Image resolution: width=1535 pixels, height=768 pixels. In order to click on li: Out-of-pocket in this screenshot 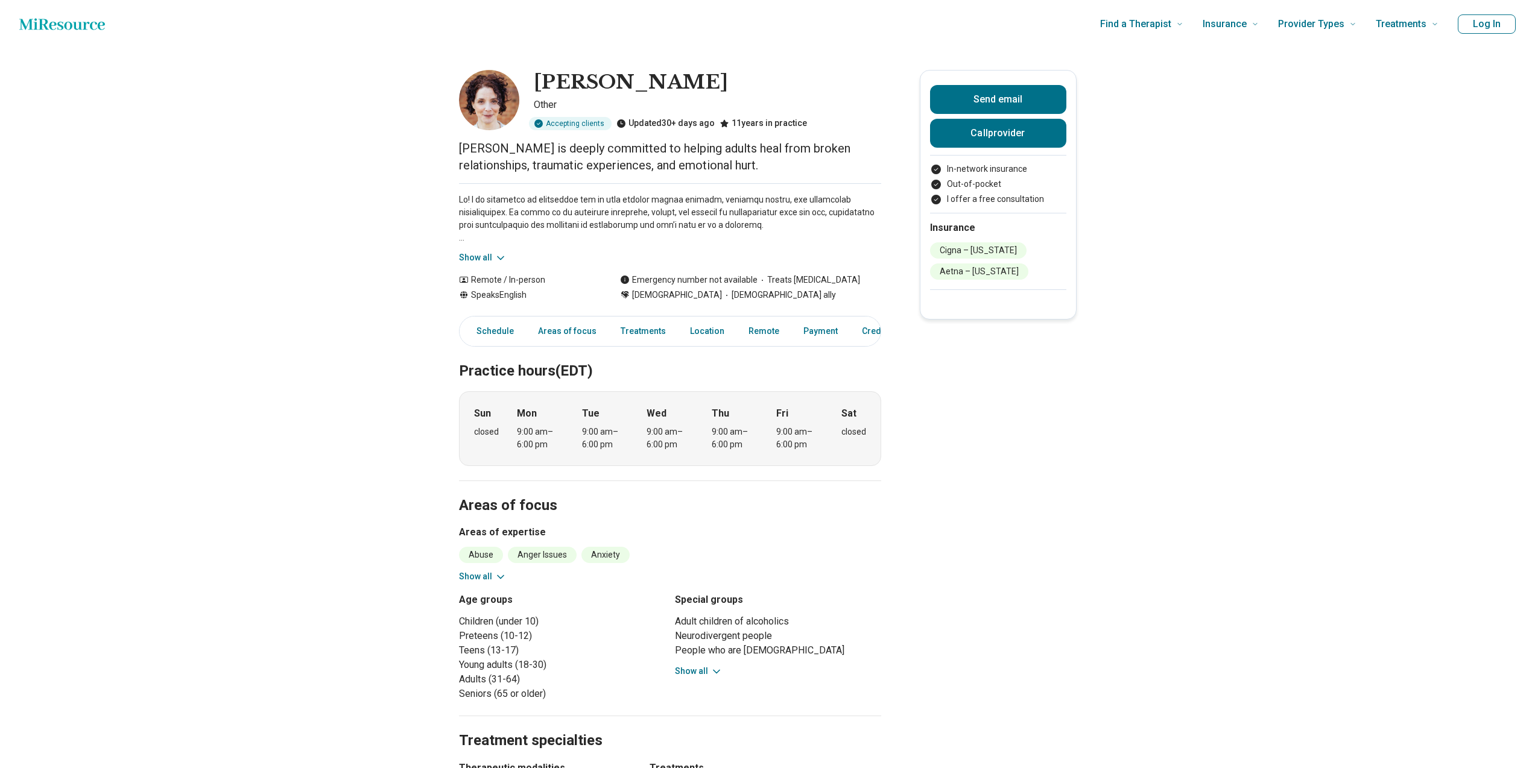, I will do `click(998, 184)`.